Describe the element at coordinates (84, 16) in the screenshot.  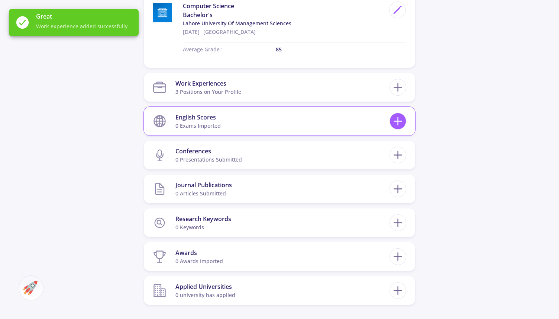
I see `span: Great` at that location.